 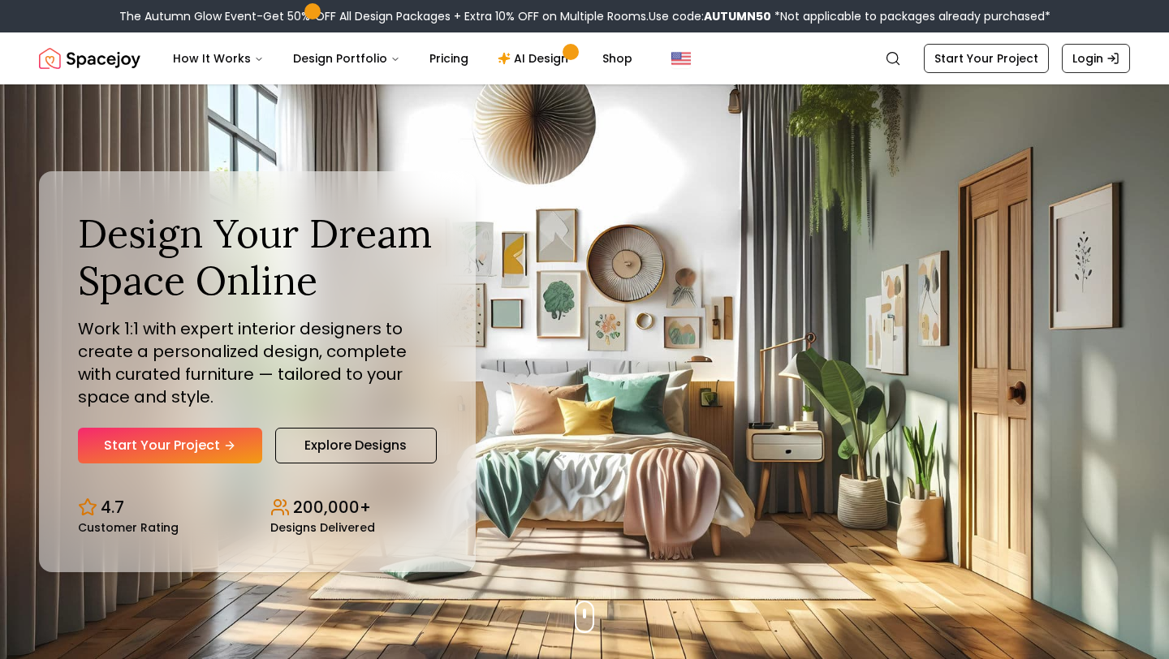 I want to click on button: Design Portfolio, so click(x=347, y=58).